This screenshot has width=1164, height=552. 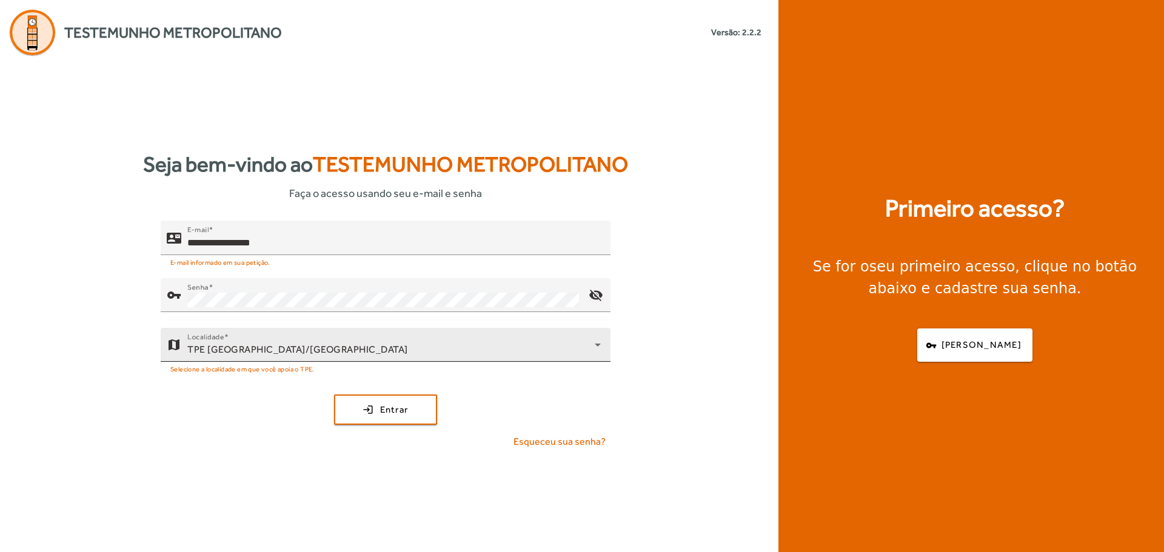 What do you see at coordinates (174, 345) in the screenshot?
I see `mat-icon: map` at bounding box center [174, 345].